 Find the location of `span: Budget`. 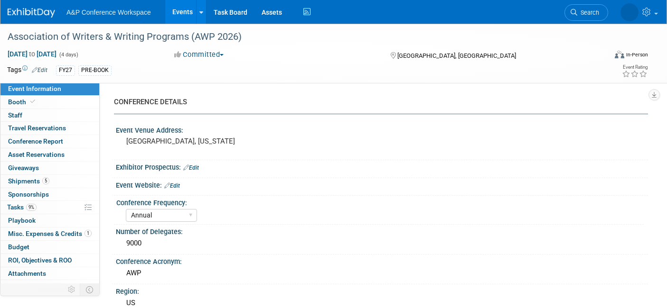

span: Budget is located at coordinates (19, 247).